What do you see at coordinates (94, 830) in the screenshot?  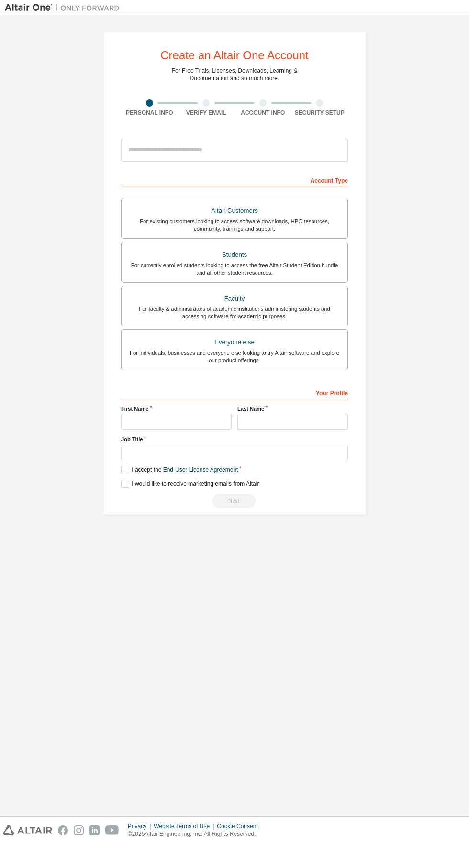 I see `img: linkedin.svg` at bounding box center [94, 830].